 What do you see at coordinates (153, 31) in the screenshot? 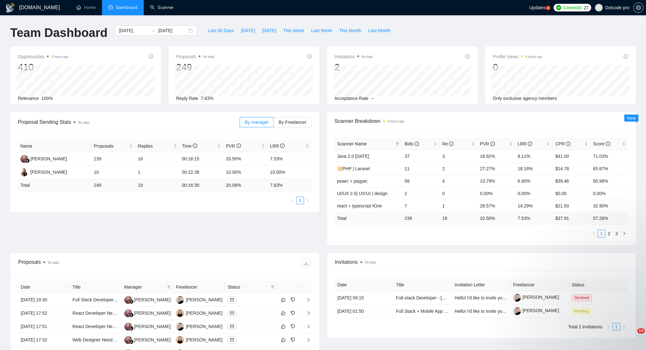
I see `span: swap-right` at bounding box center [153, 31].